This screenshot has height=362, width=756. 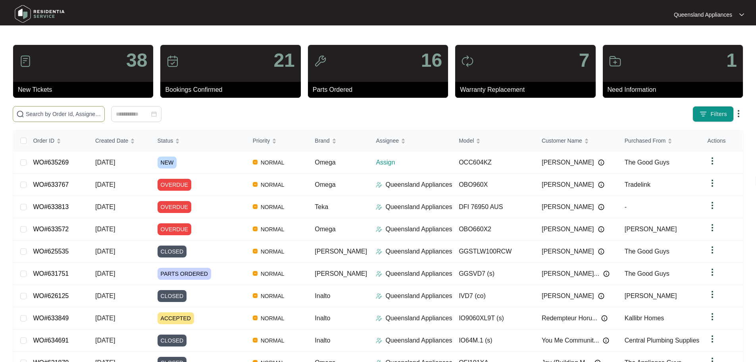 I want to click on span: Priority, so click(x=262, y=141).